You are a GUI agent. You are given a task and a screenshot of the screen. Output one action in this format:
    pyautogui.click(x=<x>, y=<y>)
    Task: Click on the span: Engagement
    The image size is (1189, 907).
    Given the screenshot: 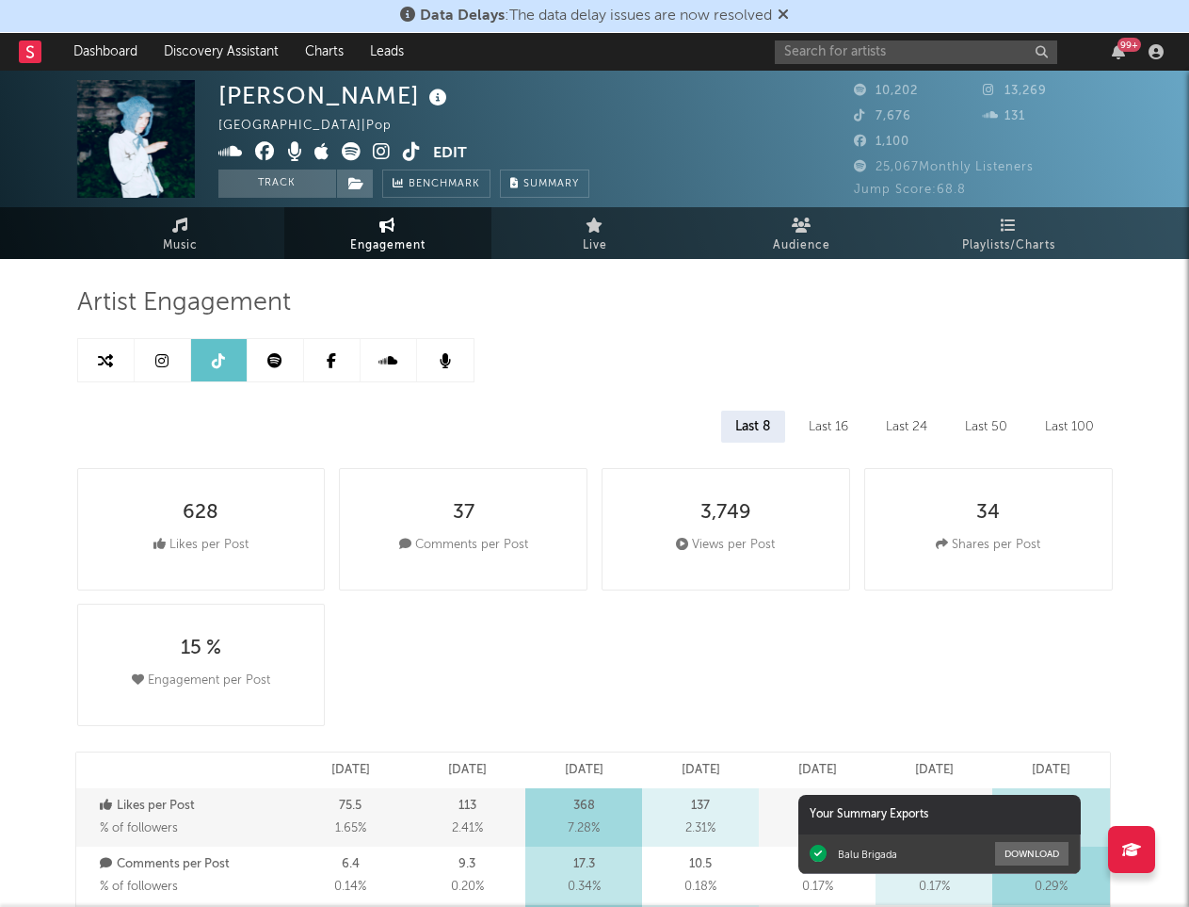 What is the action you would take?
    pyautogui.click(x=388, y=246)
    